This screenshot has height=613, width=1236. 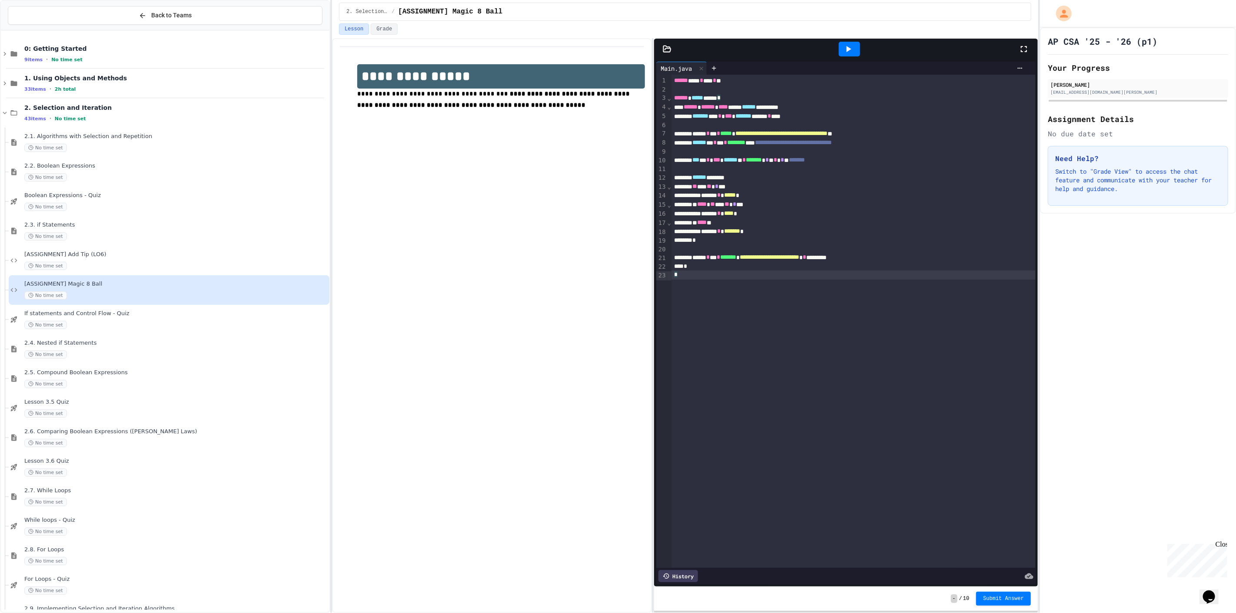 What do you see at coordinates (661, 161) in the screenshot?
I see `div: 10` at bounding box center [661, 161].